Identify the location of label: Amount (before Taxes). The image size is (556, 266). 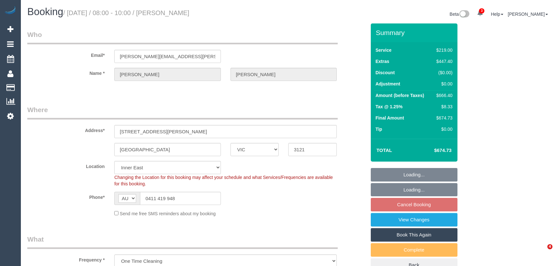
(399, 95).